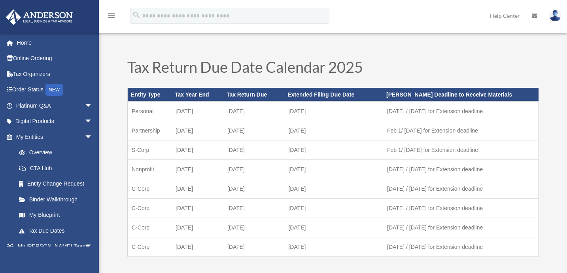  I want to click on a: Tax Due Dates, so click(56, 230).